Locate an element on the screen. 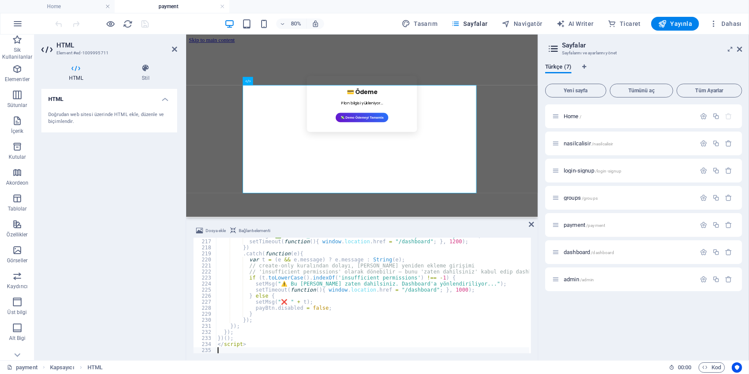 This screenshot has height=374, width=749. h3: Element #ed-1009995711 is located at coordinates (108, 53).